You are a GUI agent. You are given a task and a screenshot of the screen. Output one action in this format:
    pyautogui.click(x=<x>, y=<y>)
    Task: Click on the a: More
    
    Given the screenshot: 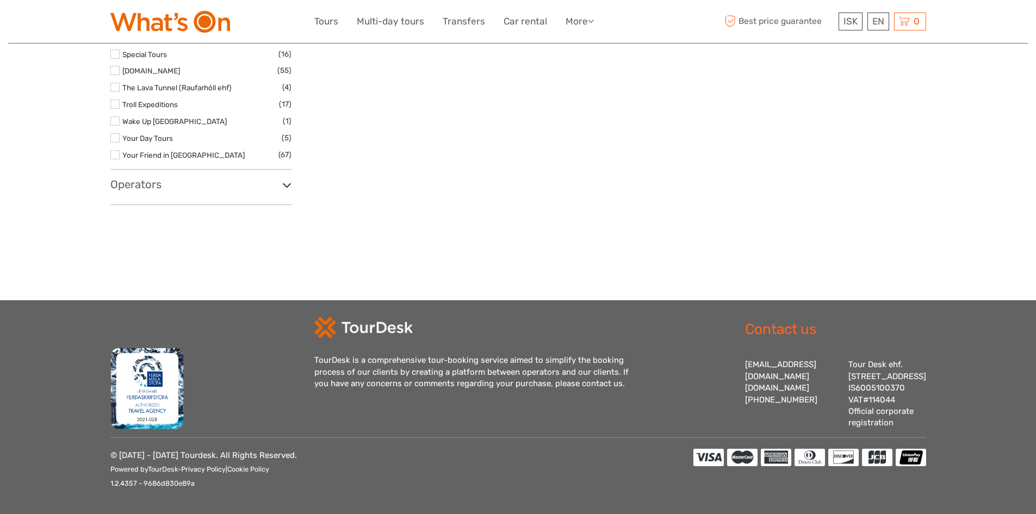 What is the action you would take?
    pyautogui.click(x=580, y=21)
    